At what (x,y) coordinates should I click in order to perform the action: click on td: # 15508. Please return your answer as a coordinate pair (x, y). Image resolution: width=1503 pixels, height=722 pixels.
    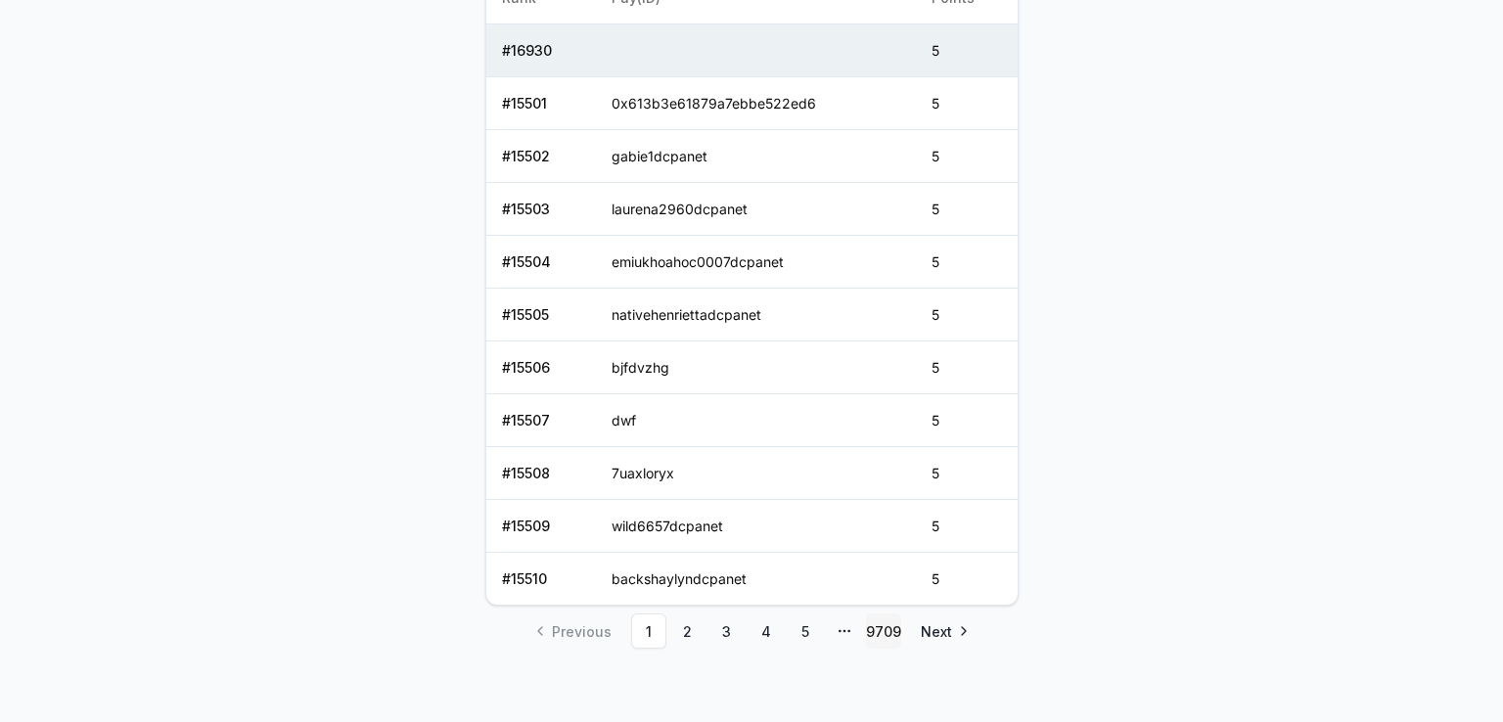
    Looking at the image, I should click on (541, 473).